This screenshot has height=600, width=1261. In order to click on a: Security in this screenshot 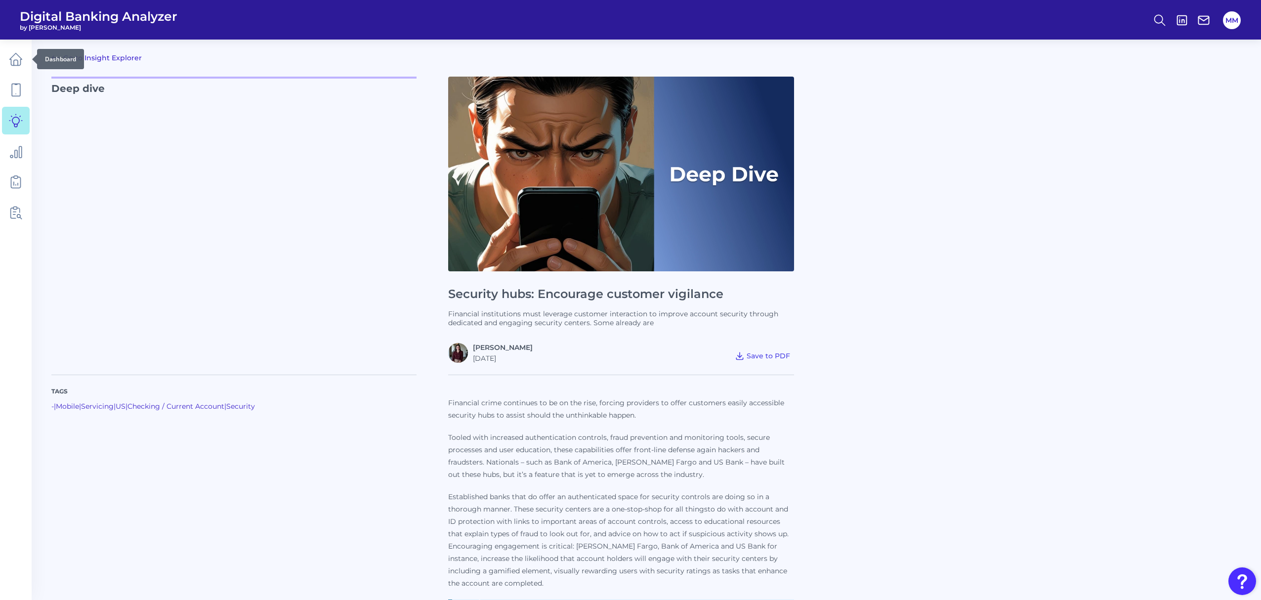, I will do `click(241, 406)`.